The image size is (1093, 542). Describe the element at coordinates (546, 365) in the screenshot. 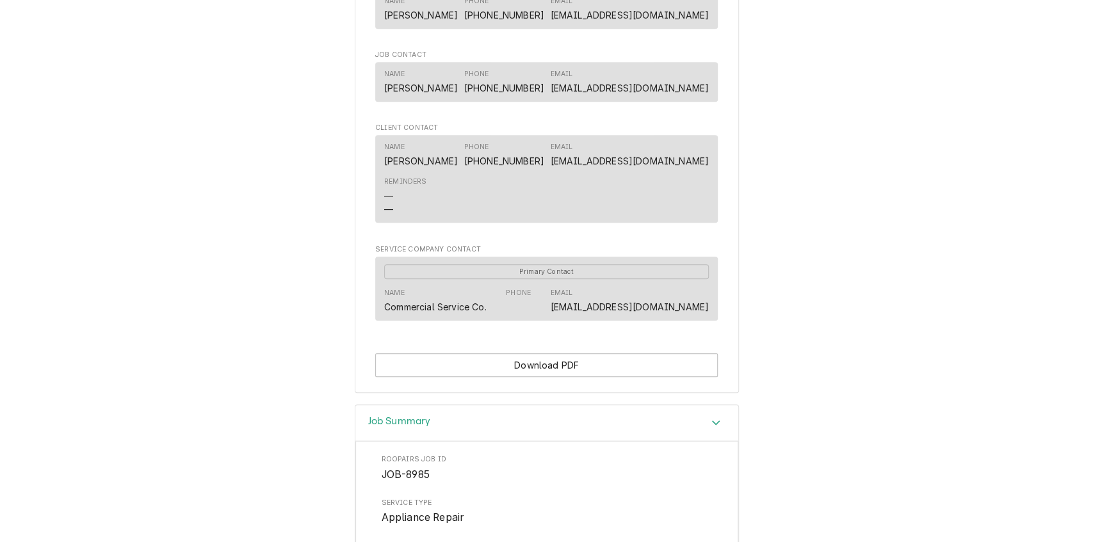

I see `button: Download PDF` at that location.